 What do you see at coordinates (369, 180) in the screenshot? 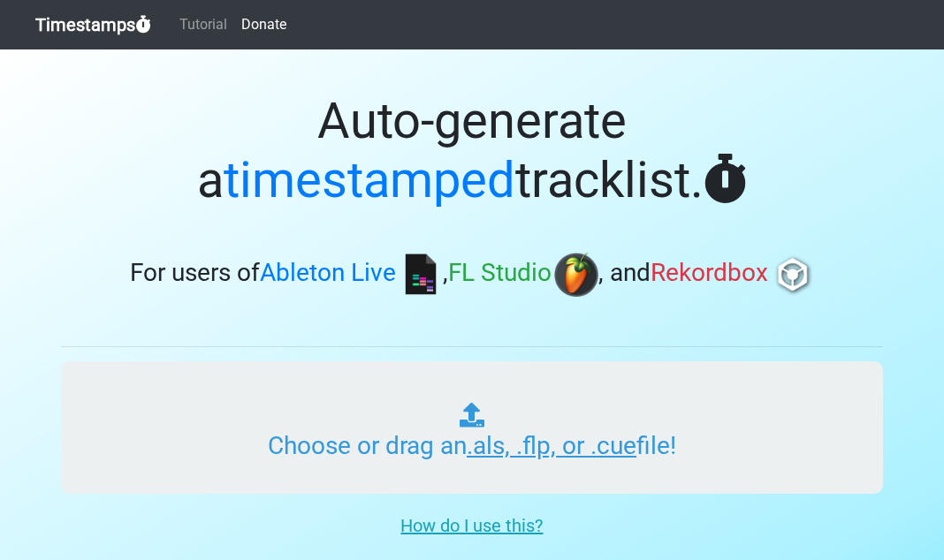
I see `span: timestamped` at bounding box center [369, 180].